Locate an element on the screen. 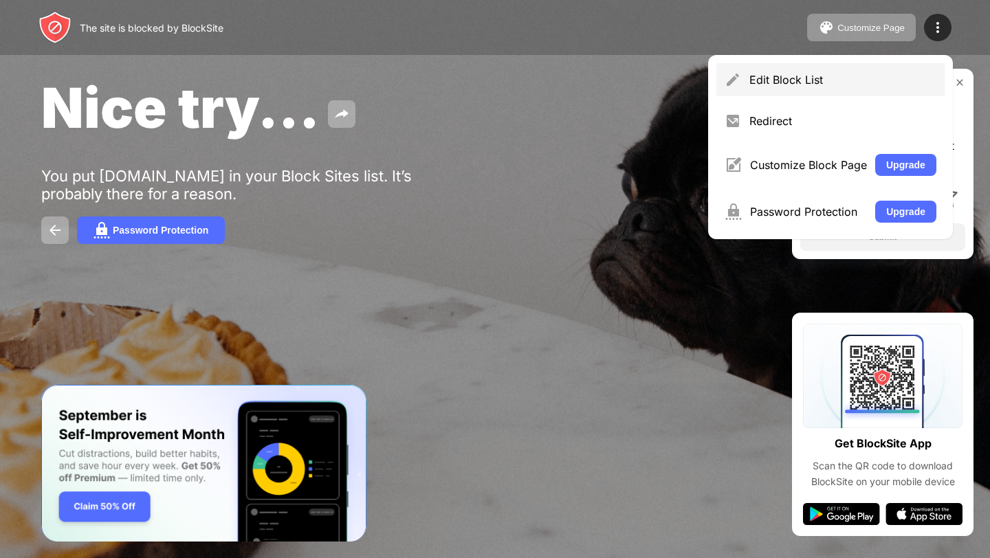 This screenshot has width=990, height=558. div: Redirect is located at coordinates (843, 121).